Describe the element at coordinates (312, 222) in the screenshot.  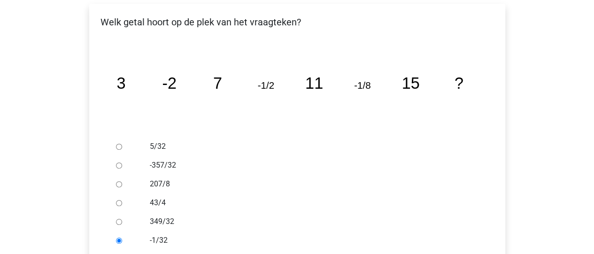
I see `label: 349/32` at that location.